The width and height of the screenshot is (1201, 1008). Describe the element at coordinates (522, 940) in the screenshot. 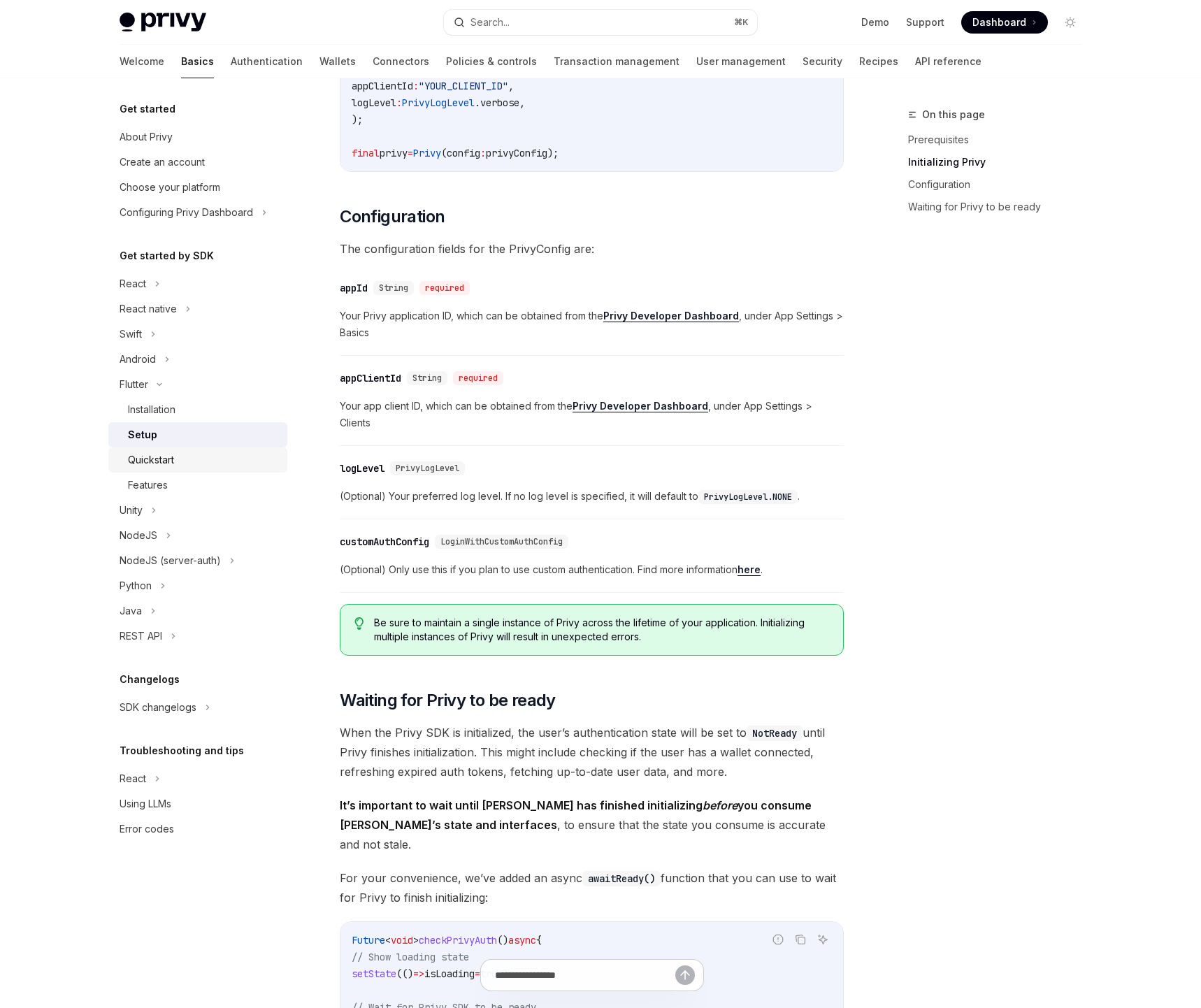

I see `span: async` at that location.